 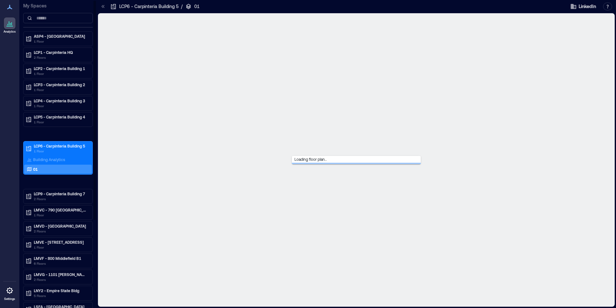 What do you see at coordinates (10, 298) in the screenshot?
I see `p: Settings` at bounding box center [10, 298].